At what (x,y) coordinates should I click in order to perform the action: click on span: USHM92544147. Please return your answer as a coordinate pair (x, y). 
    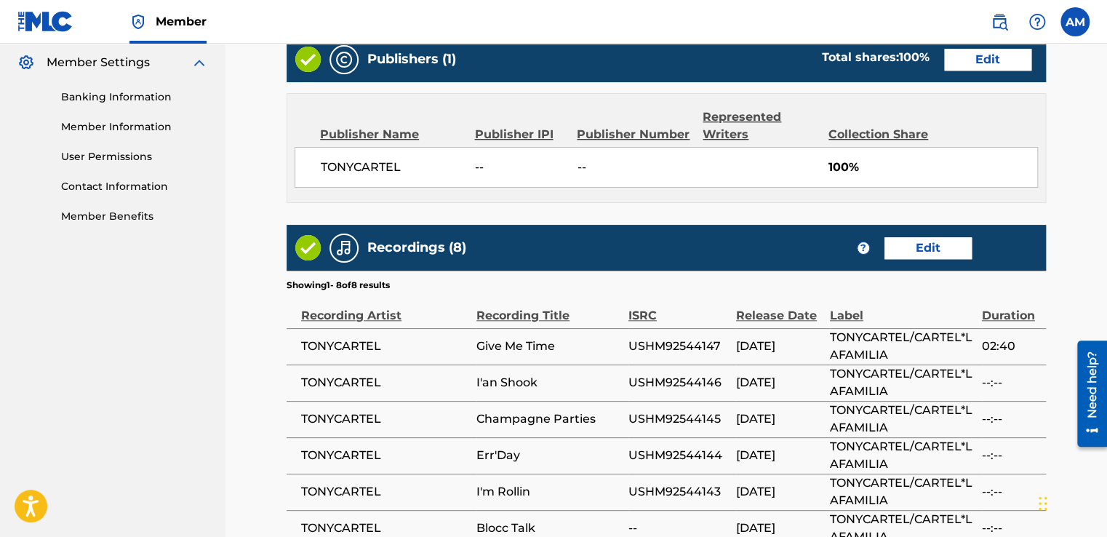
    Looking at the image, I should click on (678, 346).